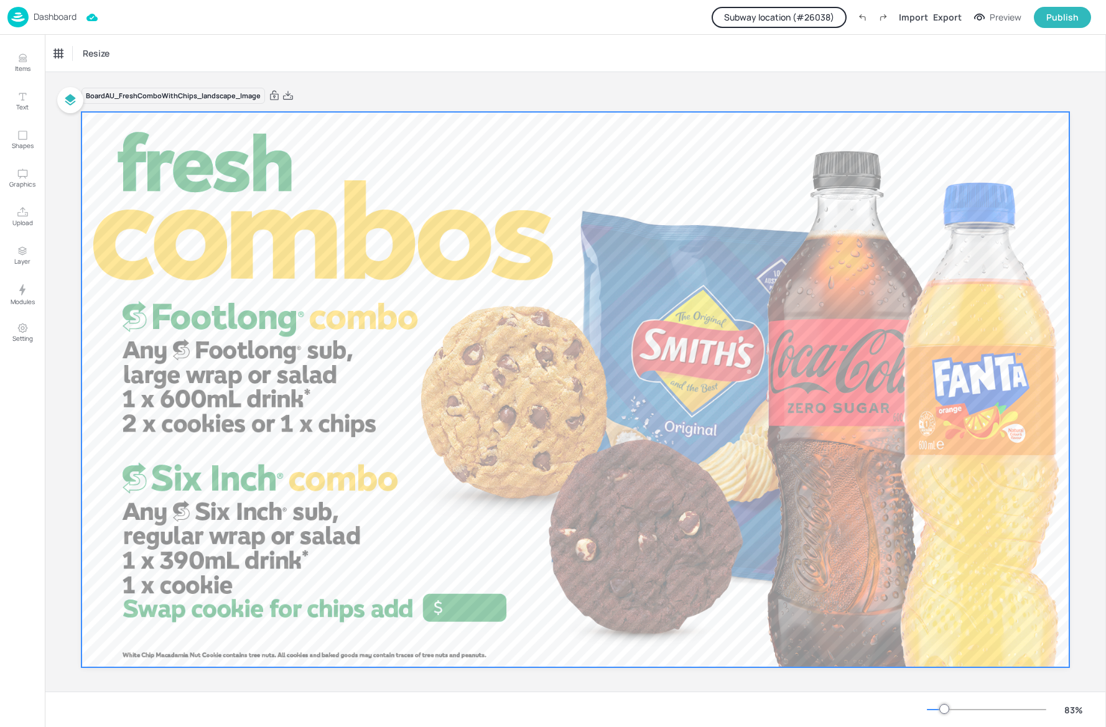  What do you see at coordinates (1074, 710) in the screenshot?
I see `div: 83 %` at bounding box center [1074, 710].